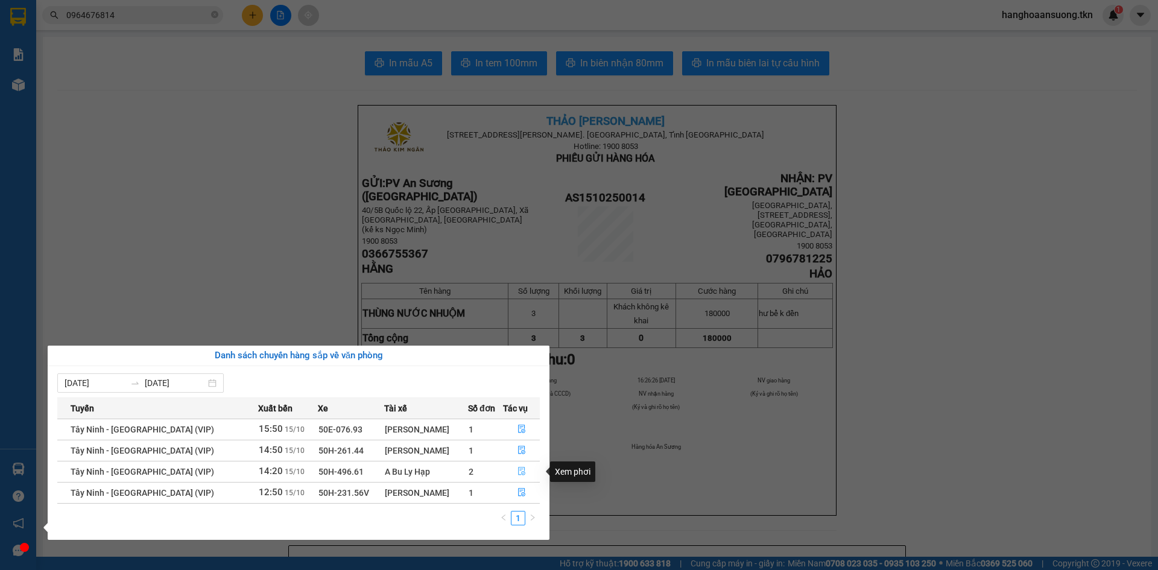  I want to click on input: Từ ngày, so click(95, 383).